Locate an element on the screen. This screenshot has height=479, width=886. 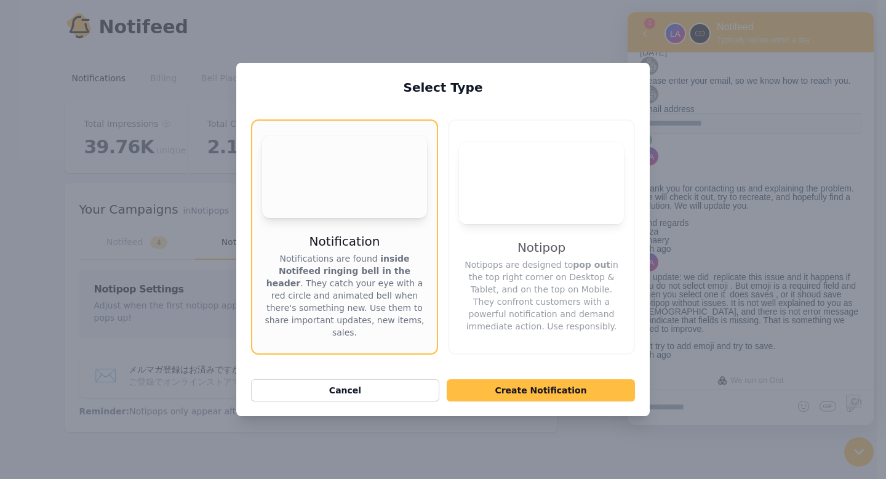
button: />GIF is located at coordinates (200, 395).